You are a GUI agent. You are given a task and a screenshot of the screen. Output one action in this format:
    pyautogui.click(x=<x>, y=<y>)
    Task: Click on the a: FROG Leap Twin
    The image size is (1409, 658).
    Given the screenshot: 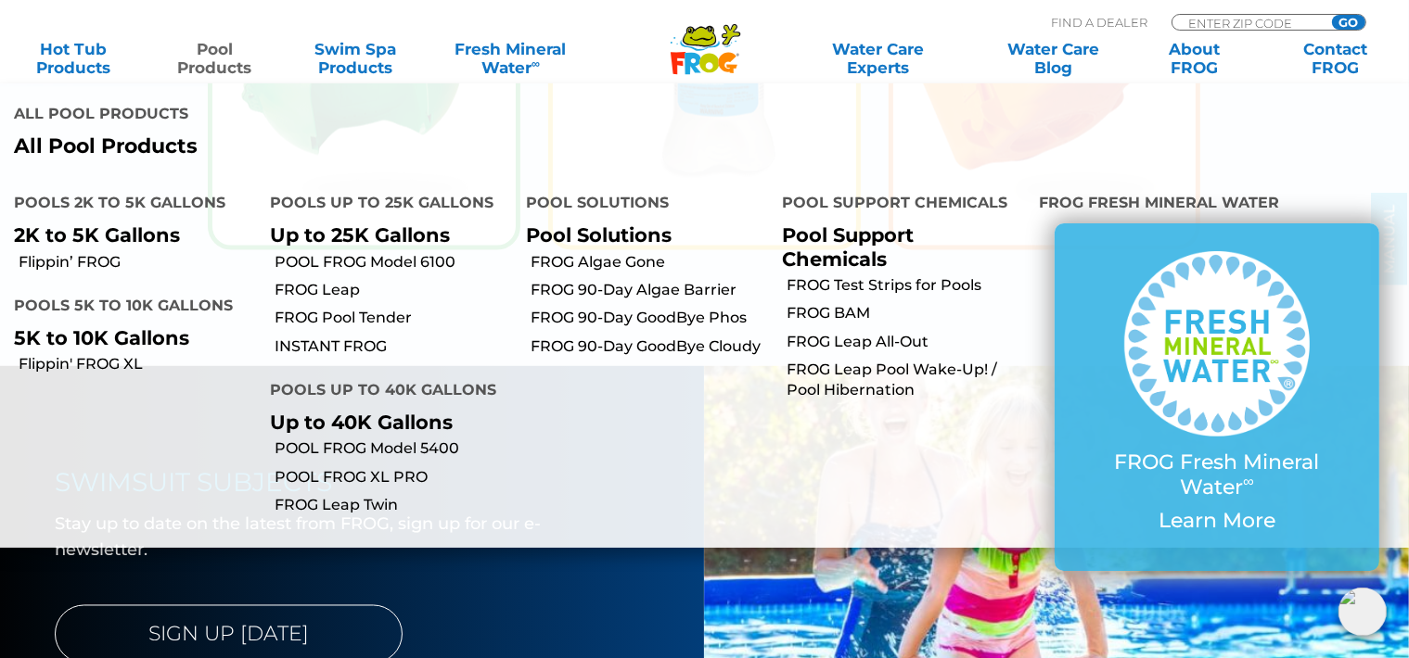 What is the action you would take?
    pyautogui.click(x=393, y=505)
    